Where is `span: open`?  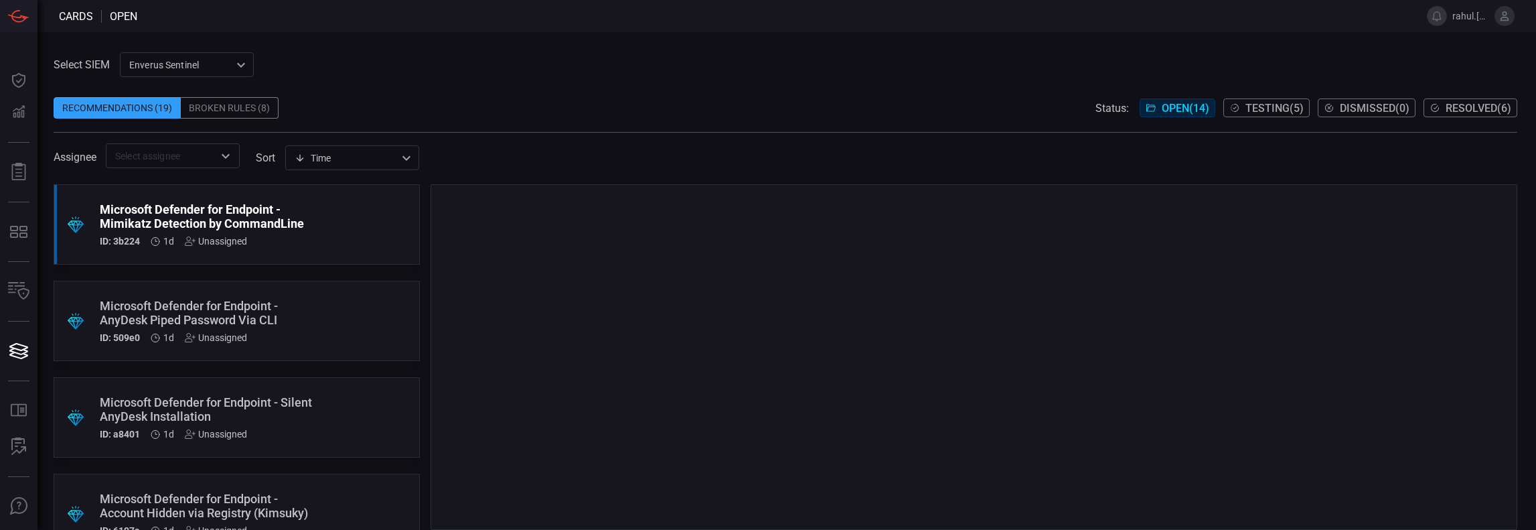
span: open is located at coordinates (123, 16).